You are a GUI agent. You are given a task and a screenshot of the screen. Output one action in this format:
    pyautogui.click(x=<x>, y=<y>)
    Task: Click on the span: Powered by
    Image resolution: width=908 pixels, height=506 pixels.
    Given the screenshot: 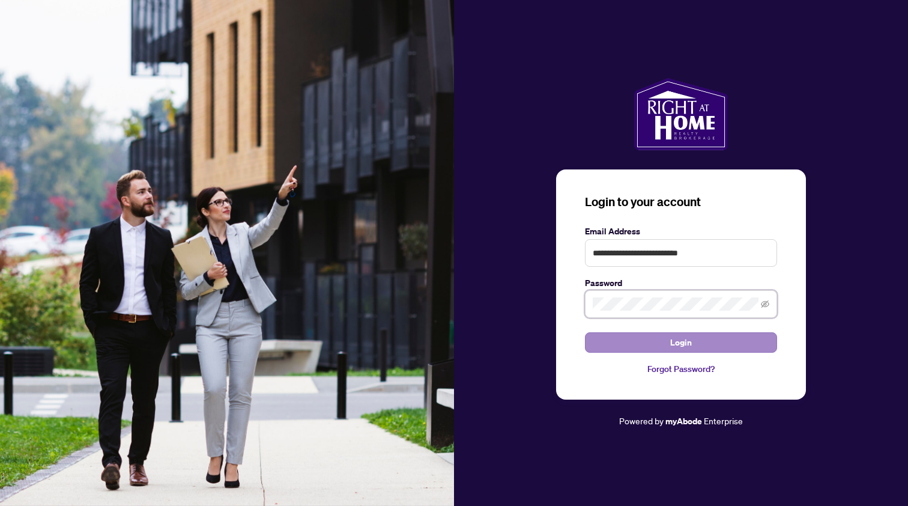 What is the action you would take?
    pyautogui.click(x=642, y=421)
    